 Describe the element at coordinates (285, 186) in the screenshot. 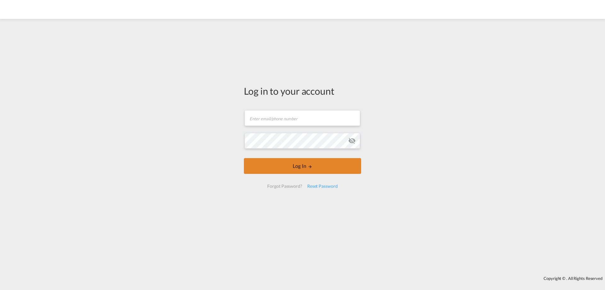

I see `div: Forgot Password?` at that location.